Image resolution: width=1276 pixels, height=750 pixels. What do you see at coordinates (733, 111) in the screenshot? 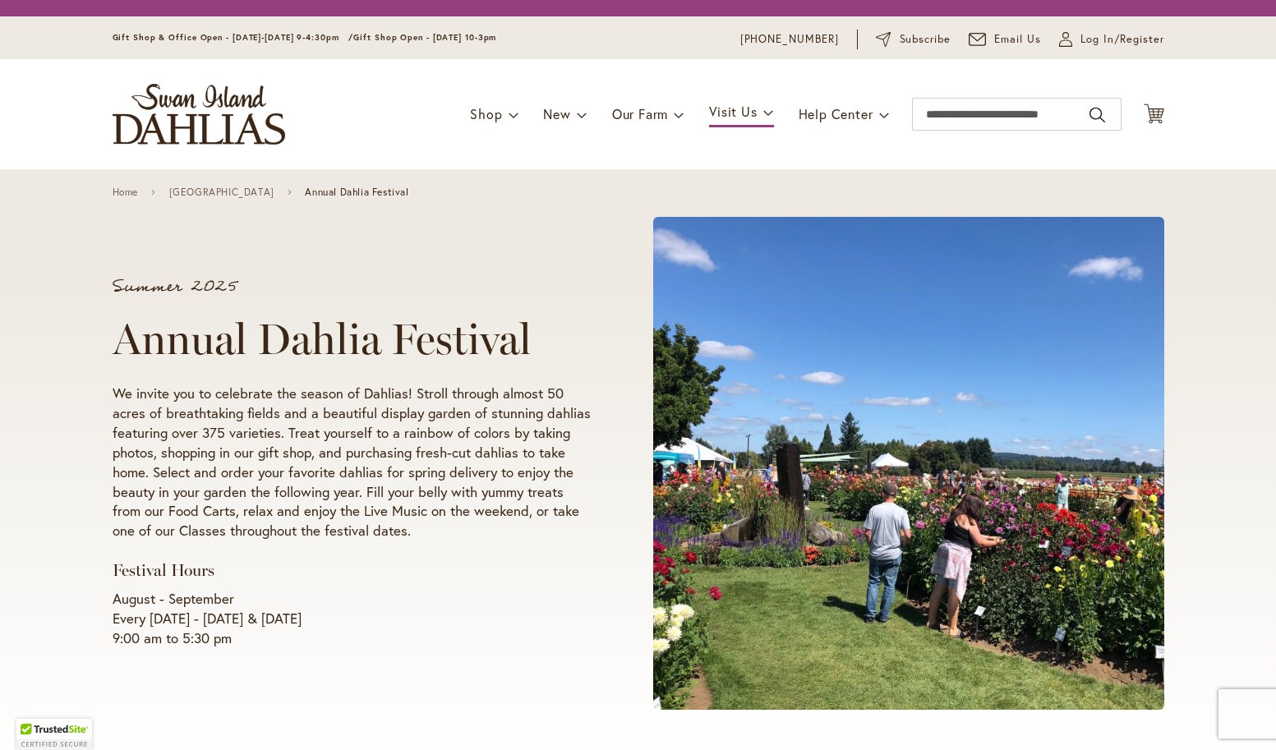
I see `span: Visit Us` at bounding box center [733, 111].